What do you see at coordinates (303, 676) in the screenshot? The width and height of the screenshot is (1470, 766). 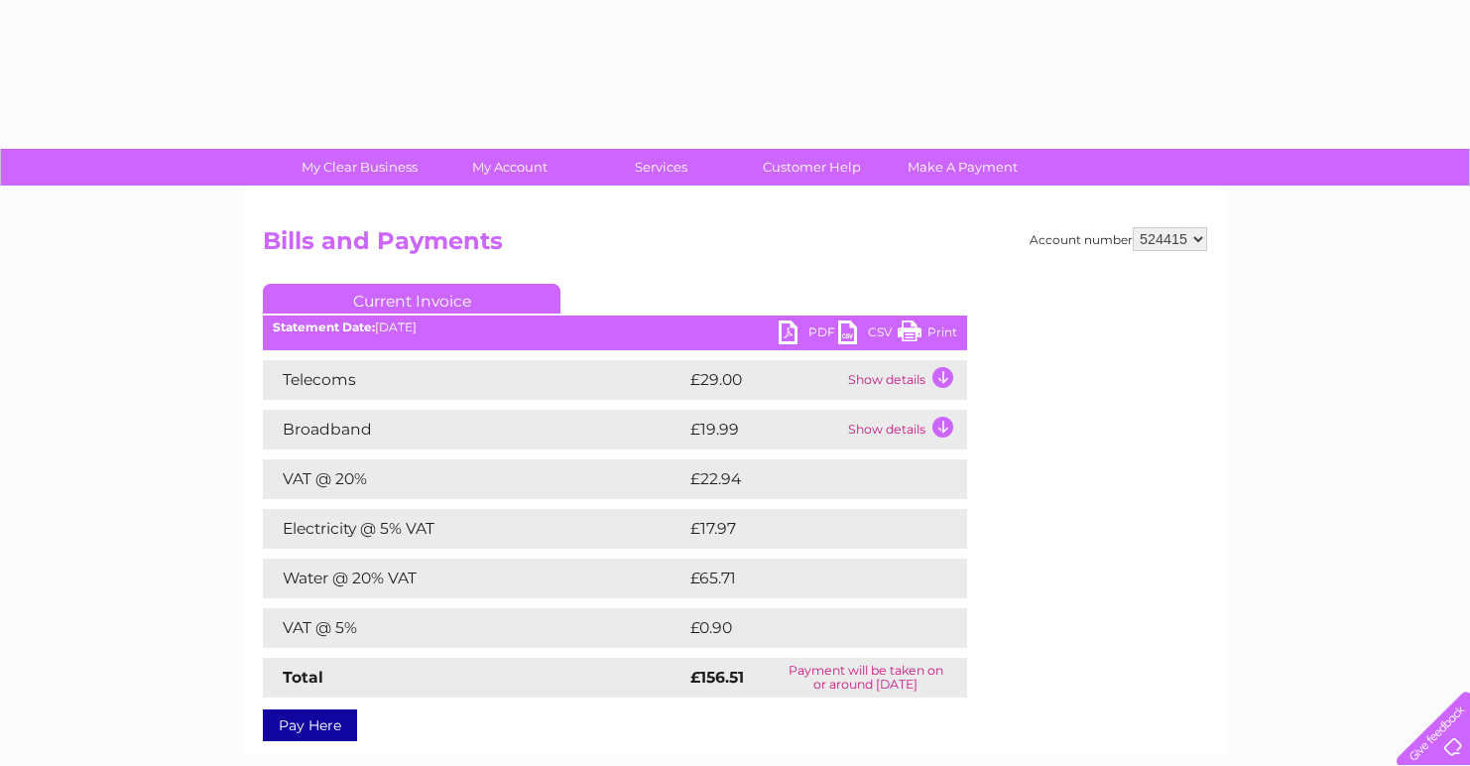 I see `strong: Total` at bounding box center [303, 676].